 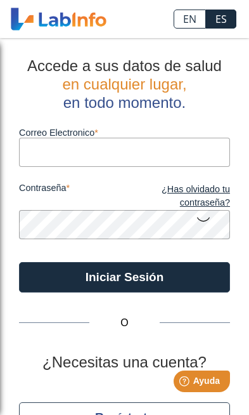 What do you see at coordinates (178, 196) in the screenshot?
I see `a: ¿Has olvidado tu contraseña?` at bounding box center [178, 196].